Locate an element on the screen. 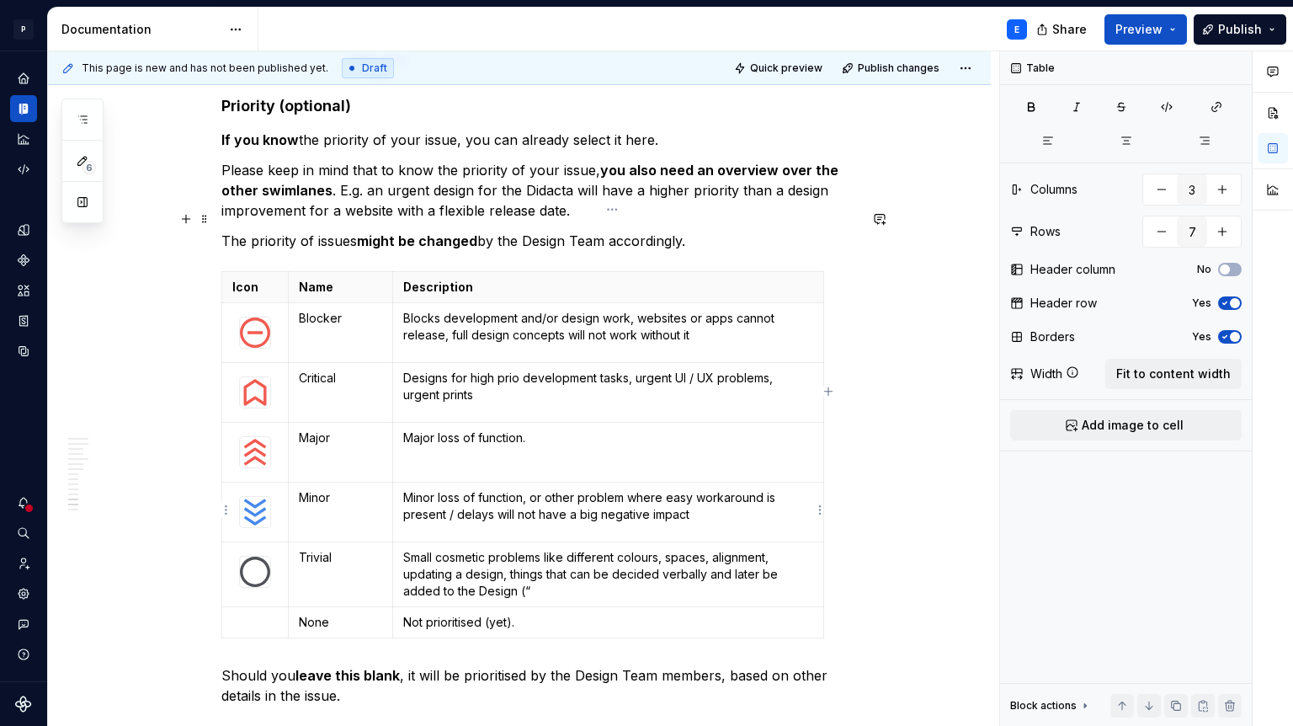  a: Home is located at coordinates (24, 78).